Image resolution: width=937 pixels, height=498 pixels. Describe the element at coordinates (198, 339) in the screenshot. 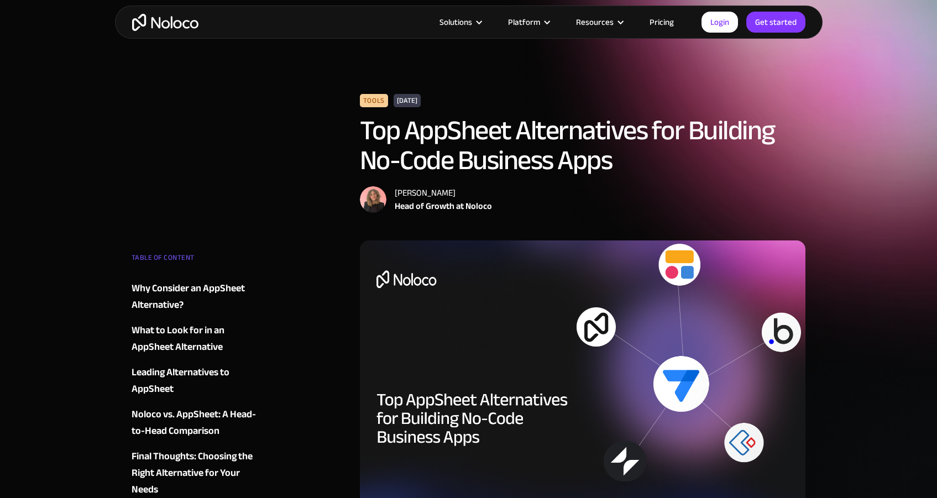

I see `a: What to Look for in an AppSheet Alternative` at that location.